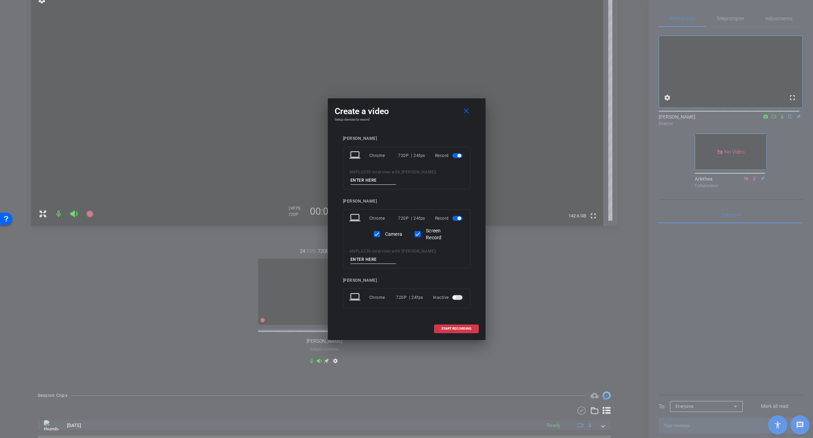 The height and width of the screenshot is (438, 813). Describe the element at coordinates (393, 234) in the screenshot. I see `label: Camera` at that location.